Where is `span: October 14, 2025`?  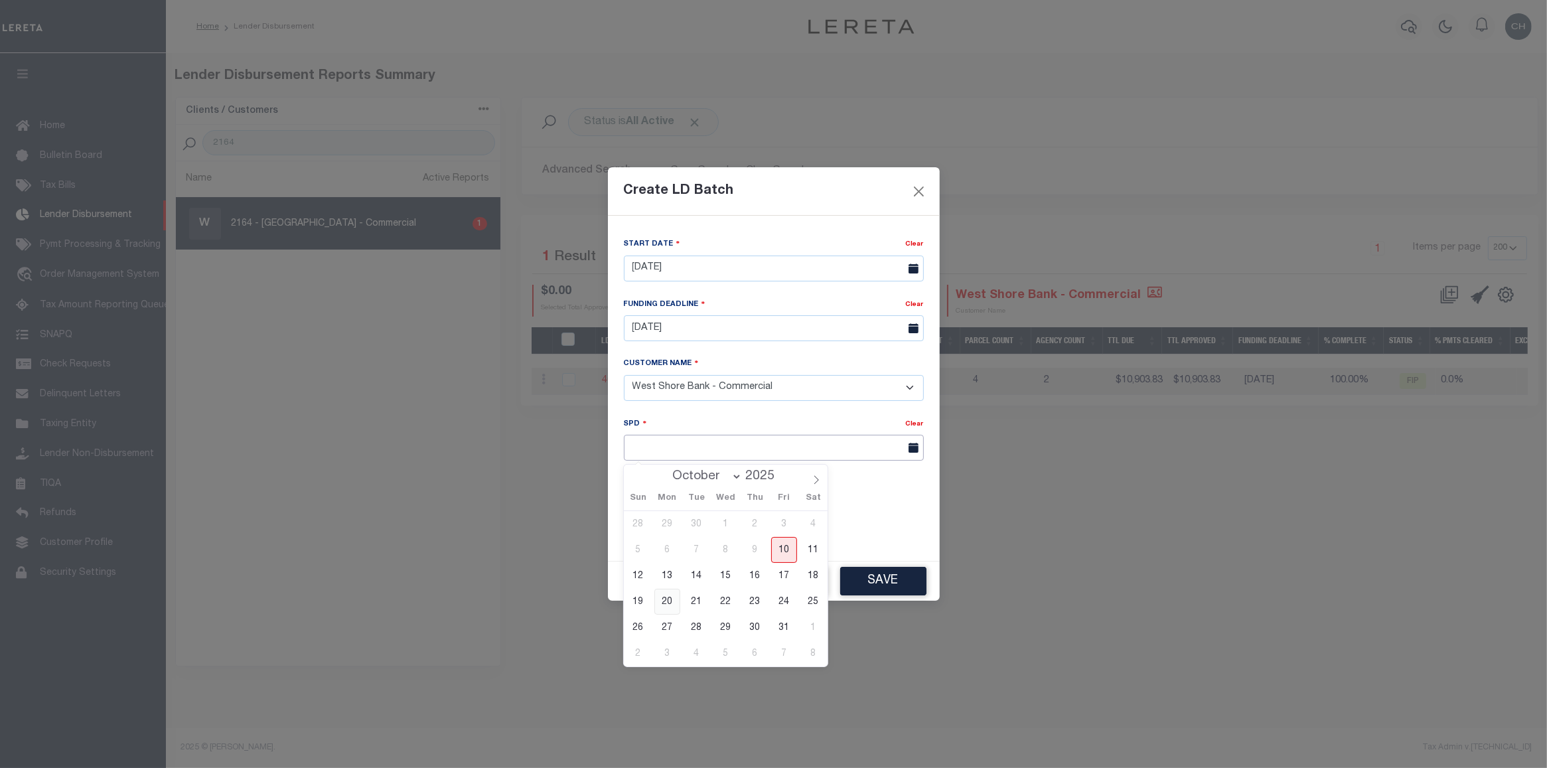
span: October 14, 2025 is located at coordinates (696, 575).